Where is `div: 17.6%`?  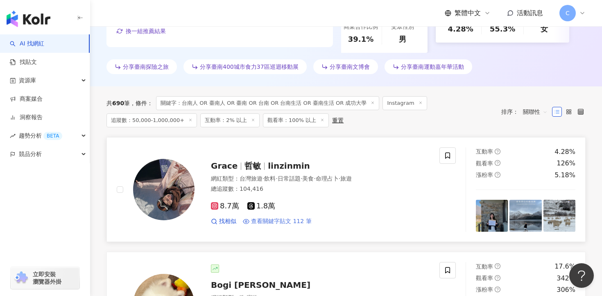
div: 17.6% is located at coordinates (565, 267).